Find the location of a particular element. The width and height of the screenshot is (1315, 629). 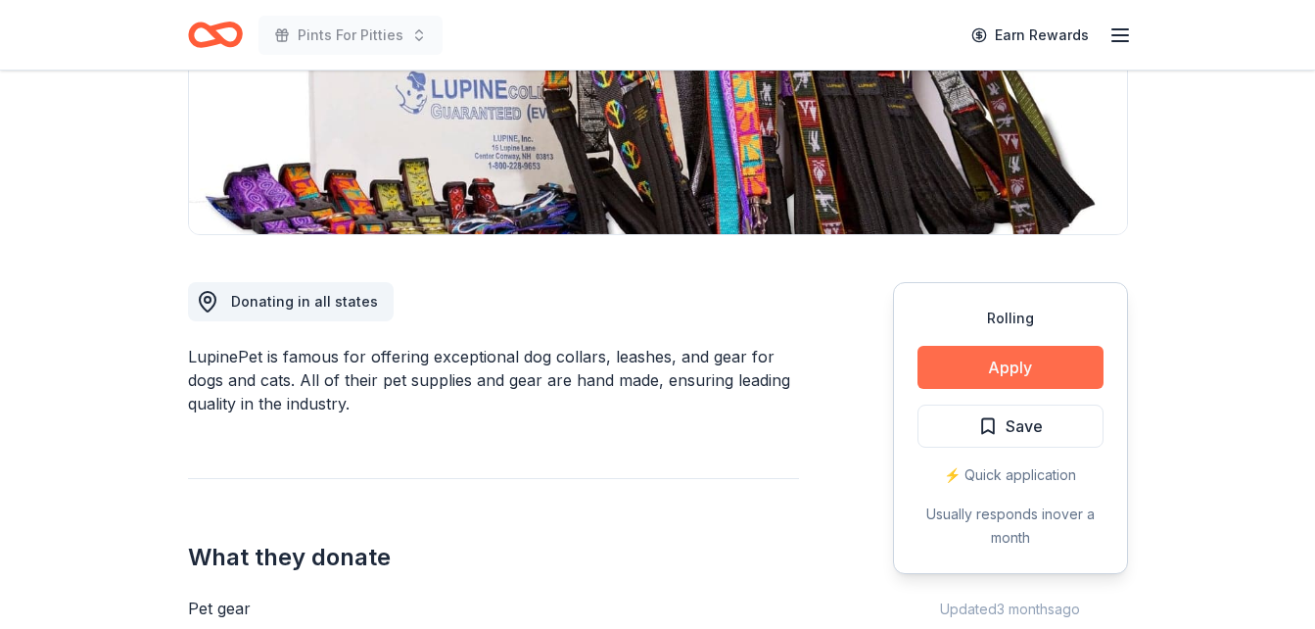

div: Updated 3 months ago is located at coordinates (1011, 609).